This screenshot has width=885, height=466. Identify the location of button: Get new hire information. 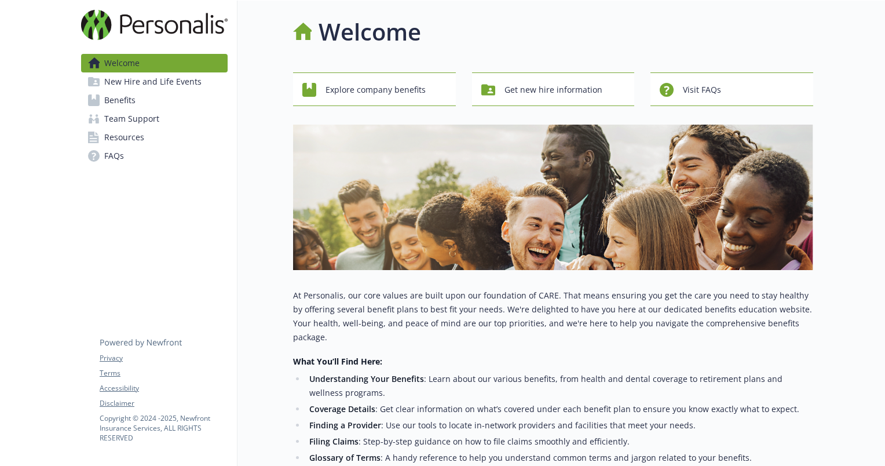
(553, 89).